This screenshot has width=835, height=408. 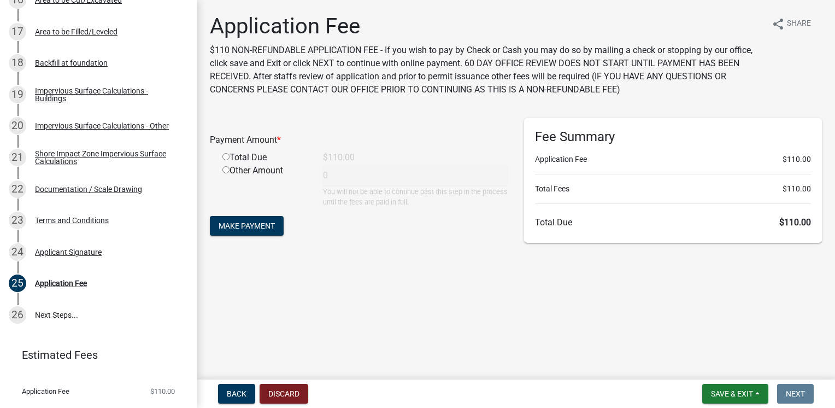 I want to click on div: Terms and Conditions, so click(x=72, y=220).